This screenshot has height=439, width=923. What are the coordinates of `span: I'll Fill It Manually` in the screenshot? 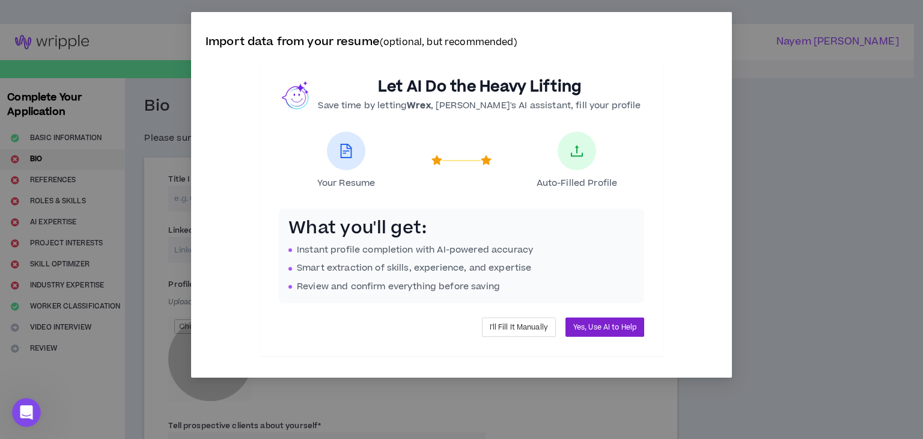 It's located at (519, 327).